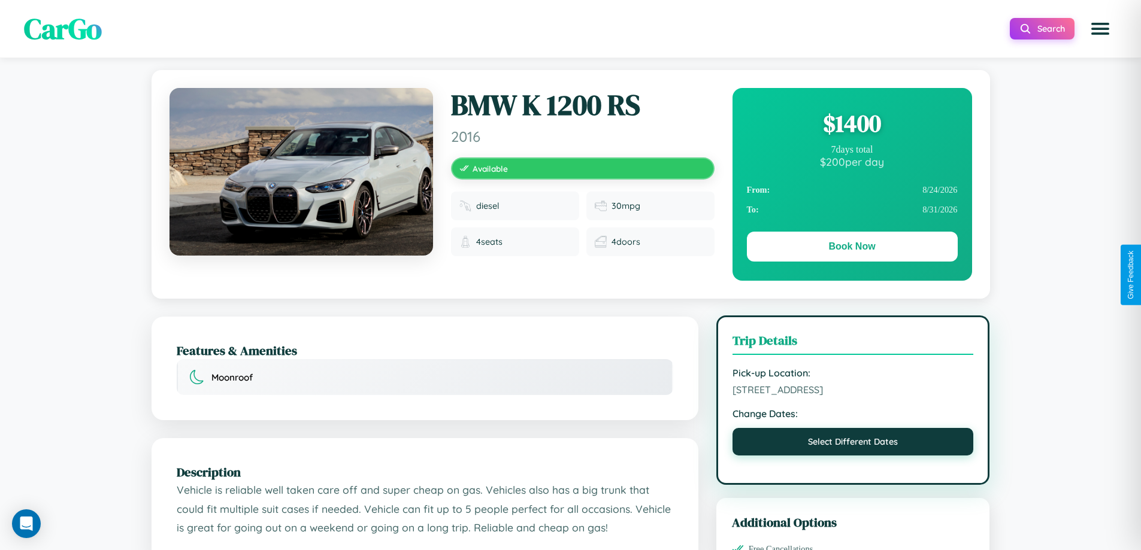 This screenshot has height=550, width=1141. Describe the element at coordinates (626, 242) in the screenshot. I see `span: 4 doors` at that location.